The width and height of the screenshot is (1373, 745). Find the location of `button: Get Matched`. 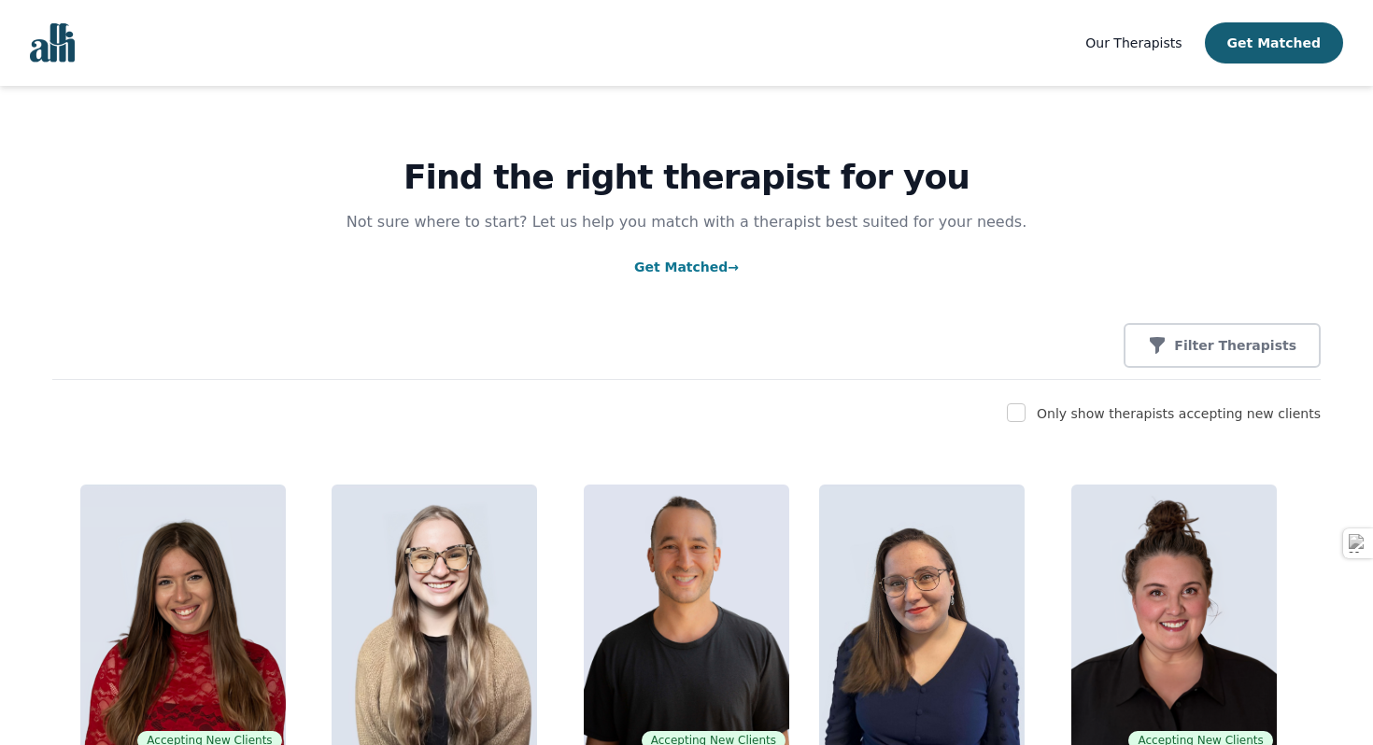

button: Get Matched is located at coordinates (1274, 43).